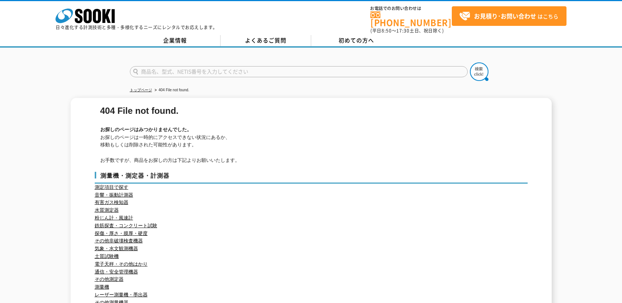 The height and width of the screenshot is (303, 622). Describe the element at coordinates (479, 72) in the screenshot. I see `img: btn_search.png` at that location.